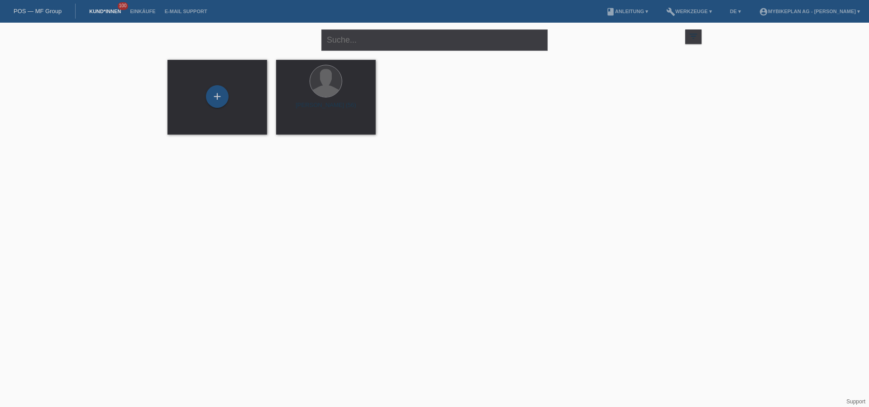 The width and height of the screenshot is (869, 407). I want to click on i: book, so click(611, 12).